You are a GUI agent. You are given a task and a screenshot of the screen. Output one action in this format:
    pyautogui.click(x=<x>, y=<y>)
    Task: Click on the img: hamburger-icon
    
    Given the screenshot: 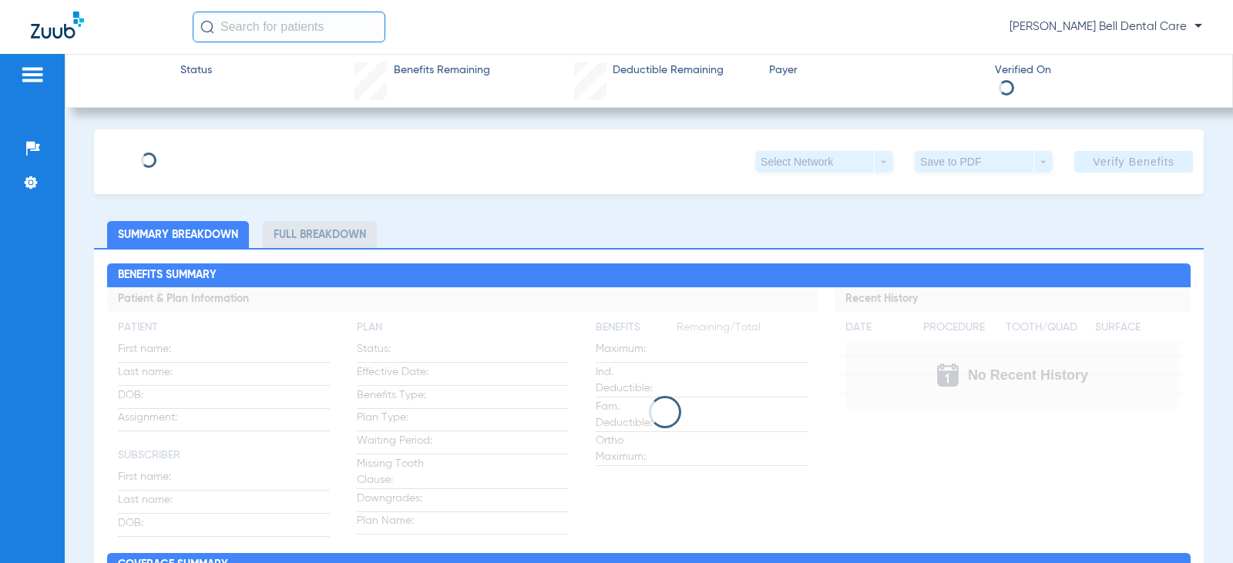 What is the action you would take?
    pyautogui.click(x=32, y=75)
    